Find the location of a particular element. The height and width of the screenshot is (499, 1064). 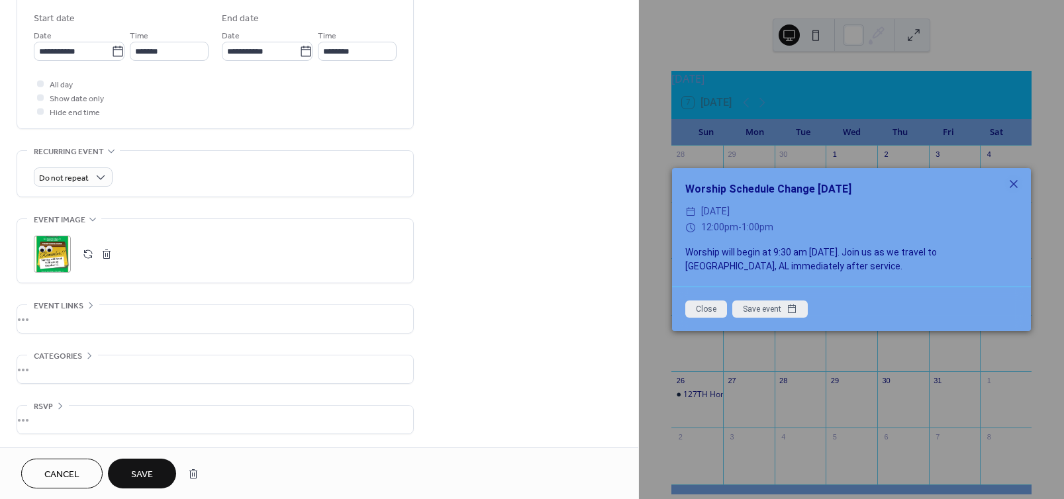

a: Cancel is located at coordinates (62, 473).